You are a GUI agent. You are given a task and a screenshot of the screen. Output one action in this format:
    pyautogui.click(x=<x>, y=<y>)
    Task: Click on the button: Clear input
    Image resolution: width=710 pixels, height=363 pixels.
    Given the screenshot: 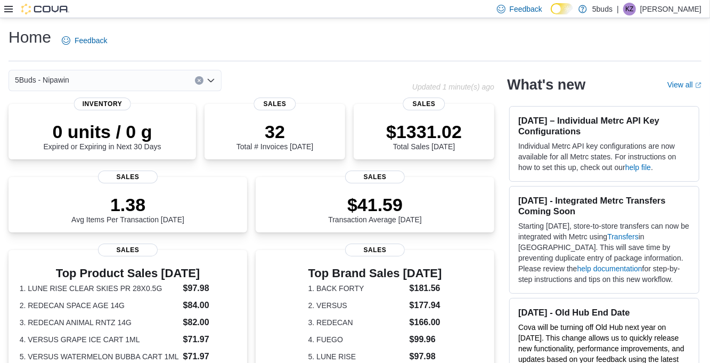 What is the action you would take?
    pyautogui.click(x=199, y=80)
    